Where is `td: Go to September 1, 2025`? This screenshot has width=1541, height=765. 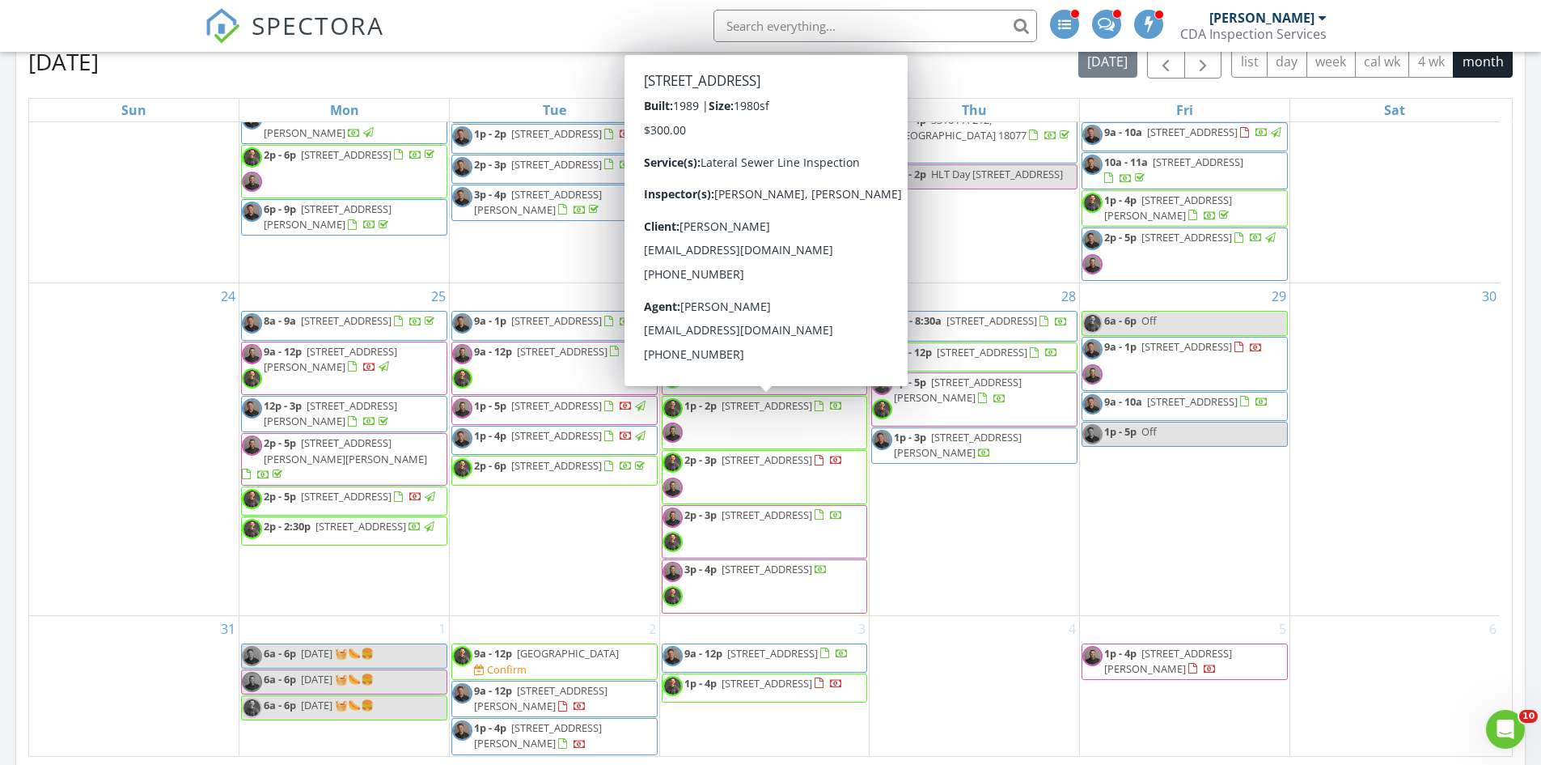
td: Go to September 1, 2025 is located at coordinates (345, 685).